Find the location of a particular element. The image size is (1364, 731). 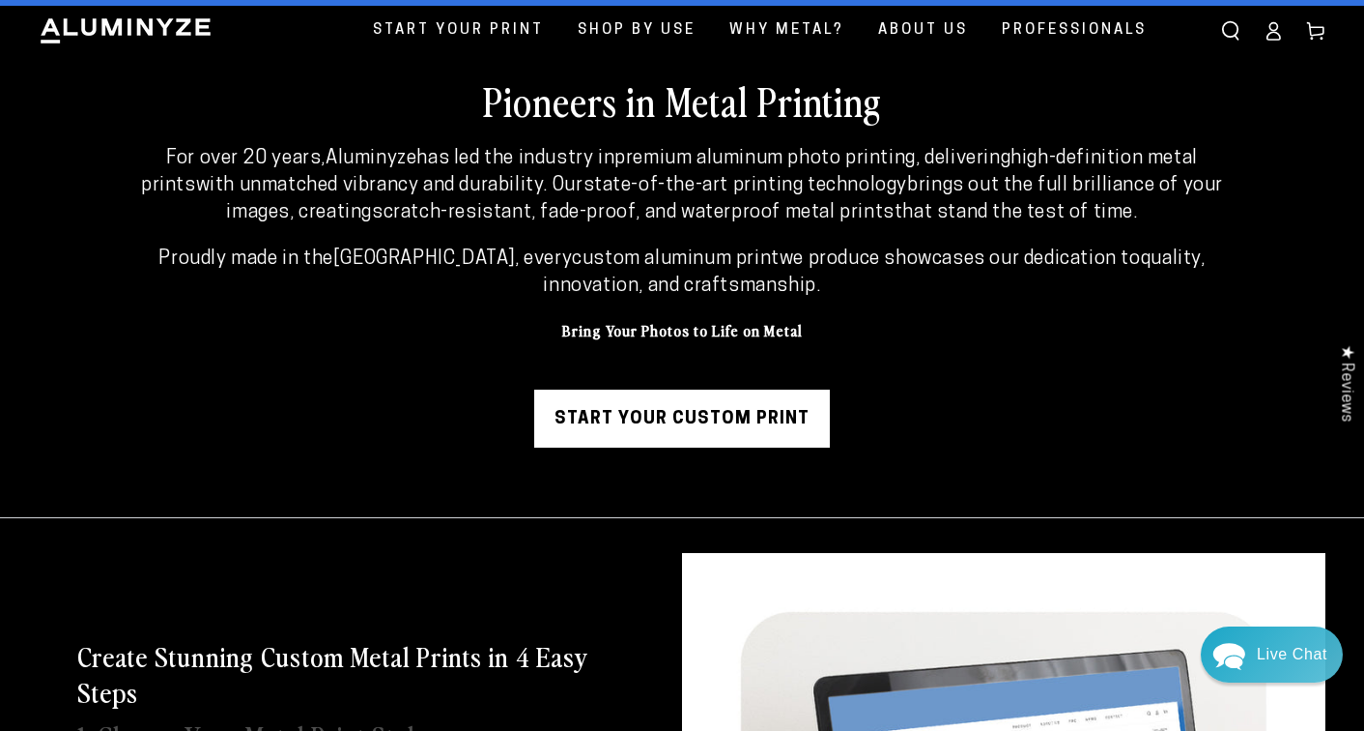

img: Aluminyze is located at coordinates (126, 31).